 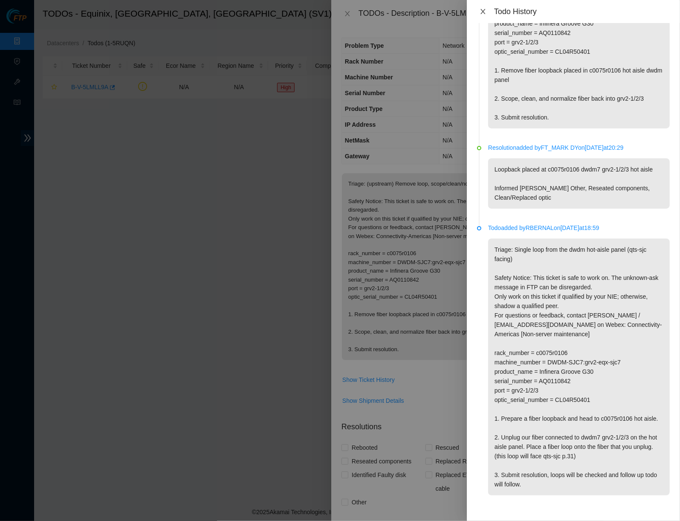 What do you see at coordinates (579, 367) in the screenshot?
I see `p: Triage: Single loop from the dwdm hot-aisle panel (qts-sjc facing) Safety Notice: This ticket is ...` at bounding box center [579, 367].